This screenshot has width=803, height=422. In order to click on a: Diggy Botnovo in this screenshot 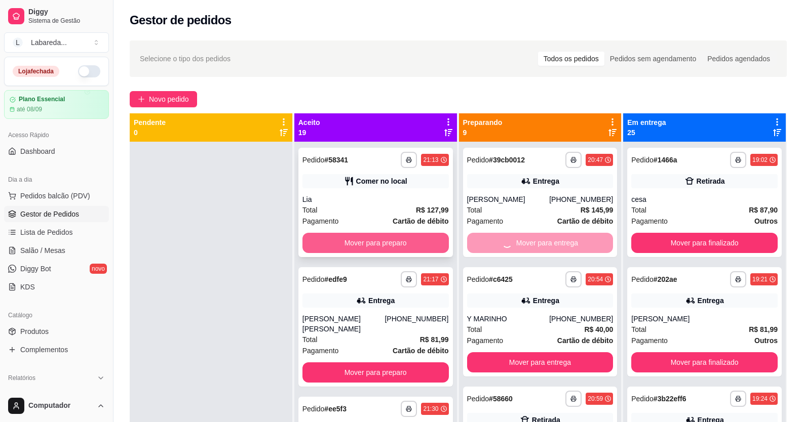, I will do `click(56, 269)`.